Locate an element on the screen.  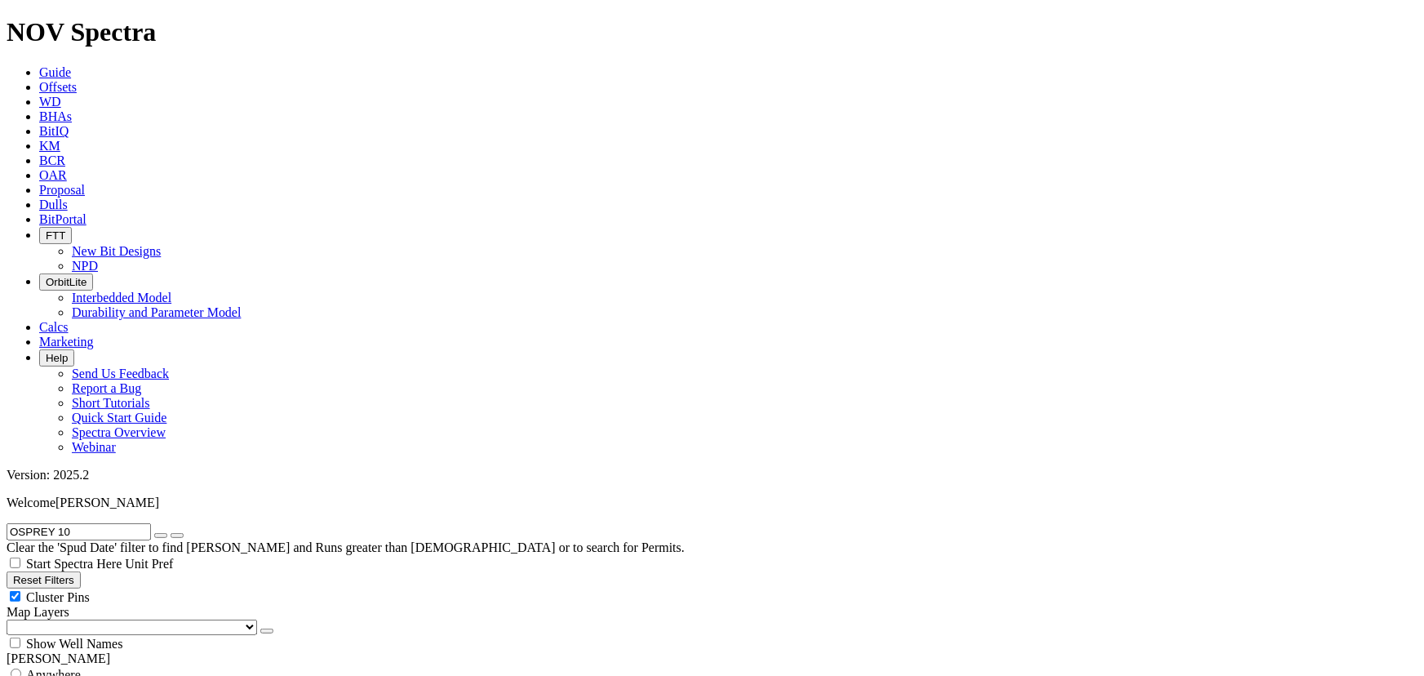
span: OrbitLite is located at coordinates (66, 282).